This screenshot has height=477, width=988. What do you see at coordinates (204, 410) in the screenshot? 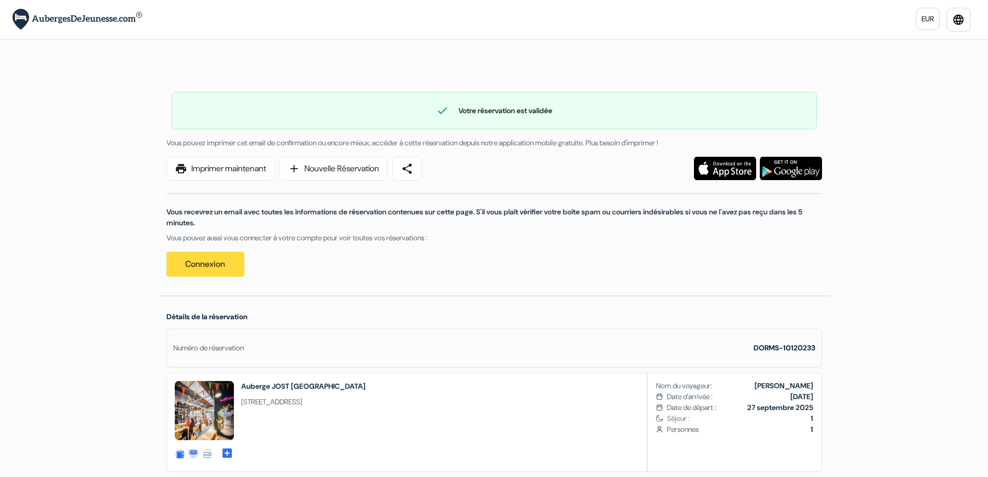
I see `img: _75933_1701018392338.jpg` at bounding box center [204, 410].